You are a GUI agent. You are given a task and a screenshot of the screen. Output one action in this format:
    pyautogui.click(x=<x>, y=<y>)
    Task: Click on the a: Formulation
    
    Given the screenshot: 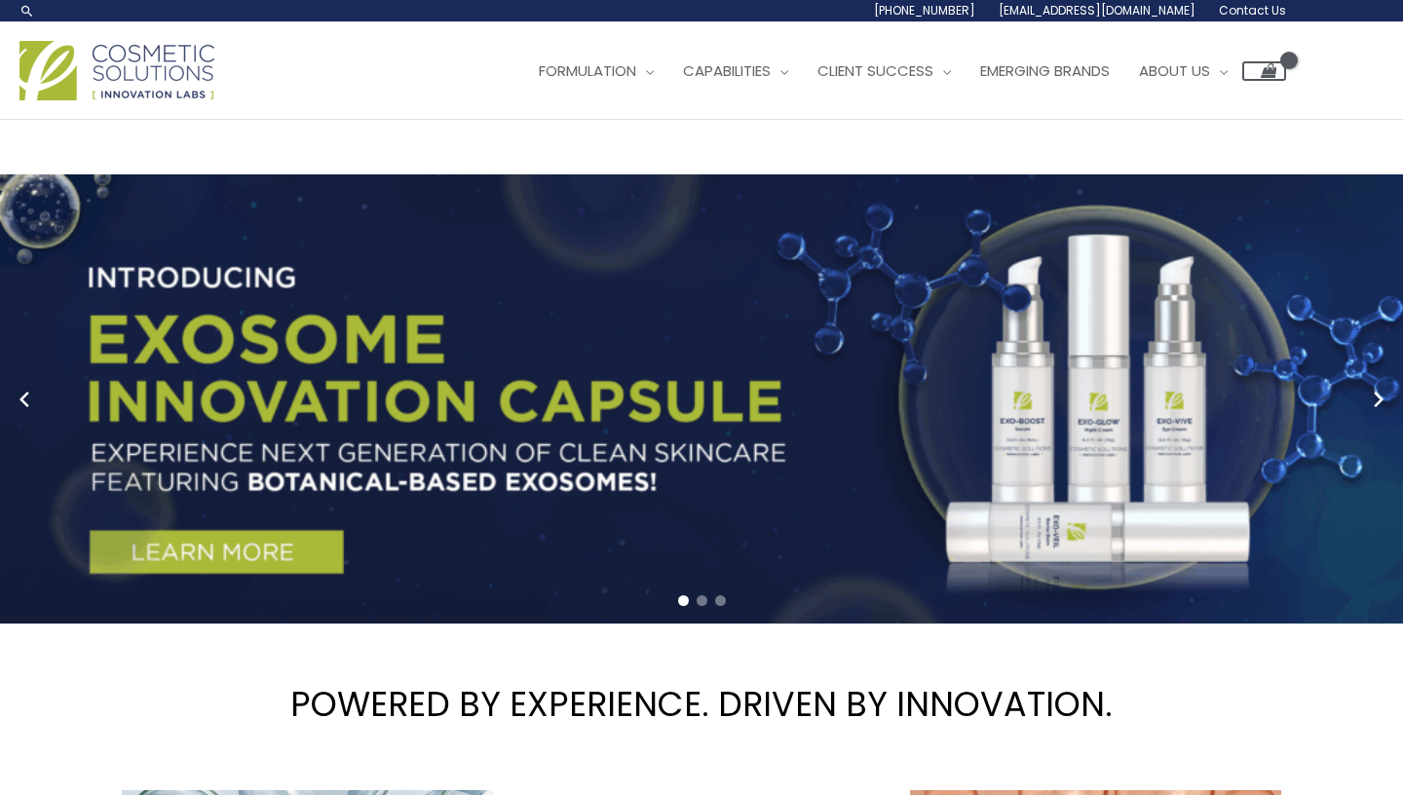 What is the action you would take?
    pyautogui.click(x=596, y=71)
    